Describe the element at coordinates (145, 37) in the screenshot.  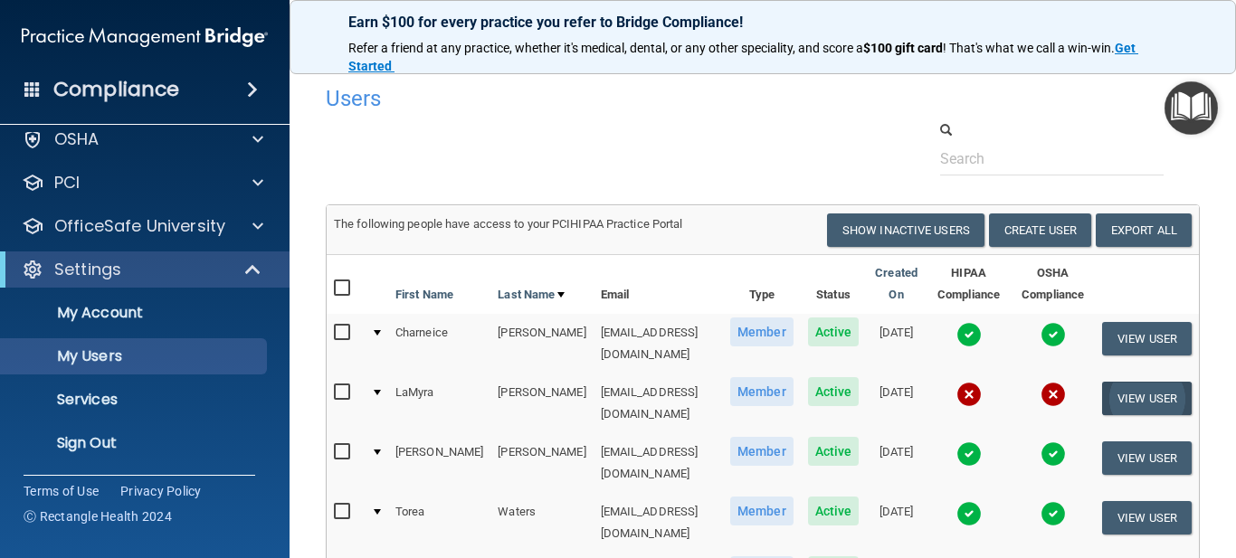
I see `img: PMB logo` at that location.